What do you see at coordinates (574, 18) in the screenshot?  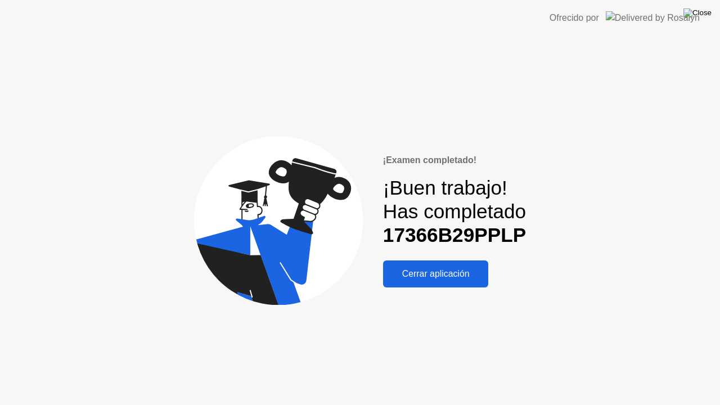 I see `div: Ofrecido por` at bounding box center [574, 18].